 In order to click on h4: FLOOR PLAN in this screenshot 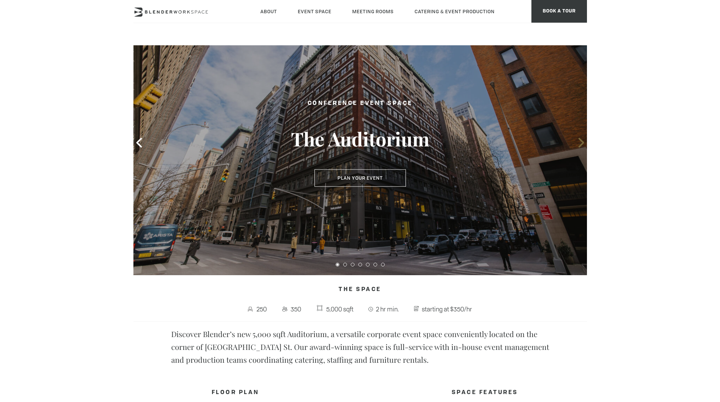, I will do `click(235, 393)`.